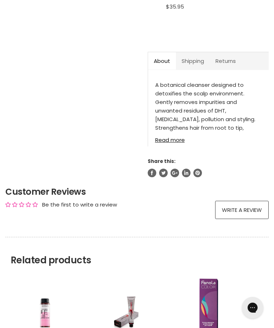 This screenshot has height=328, width=274. Describe the element at coordinates (137, 192) in the screenshot. I see `h2: Customer Reviews` at that location.